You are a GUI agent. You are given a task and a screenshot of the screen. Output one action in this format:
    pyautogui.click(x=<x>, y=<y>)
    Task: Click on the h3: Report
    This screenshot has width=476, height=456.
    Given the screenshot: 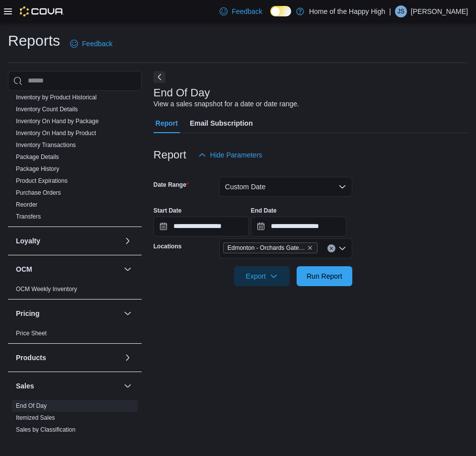 What is the action you would take?
    pyautogui.click(x=170, y=155)
    